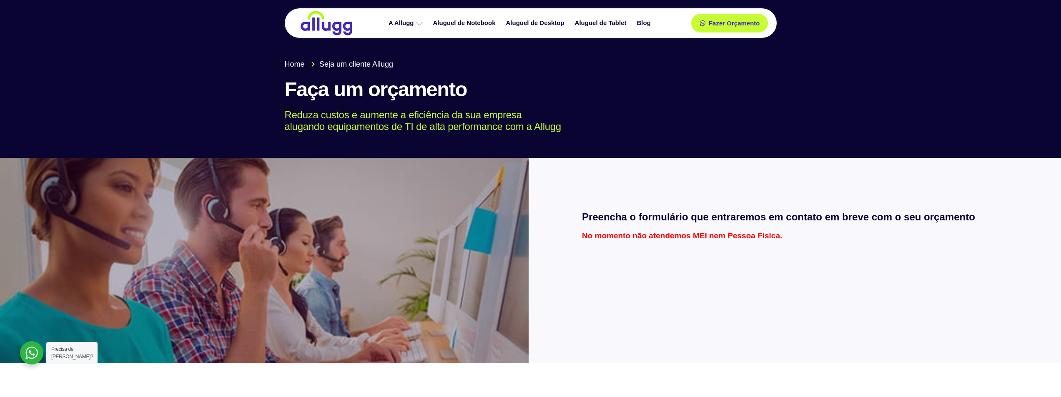 This screenshot has height=397, width=1061. I want to click on p: No momento não atendemos MEI nem Pessoa Física., so click(794, 235).